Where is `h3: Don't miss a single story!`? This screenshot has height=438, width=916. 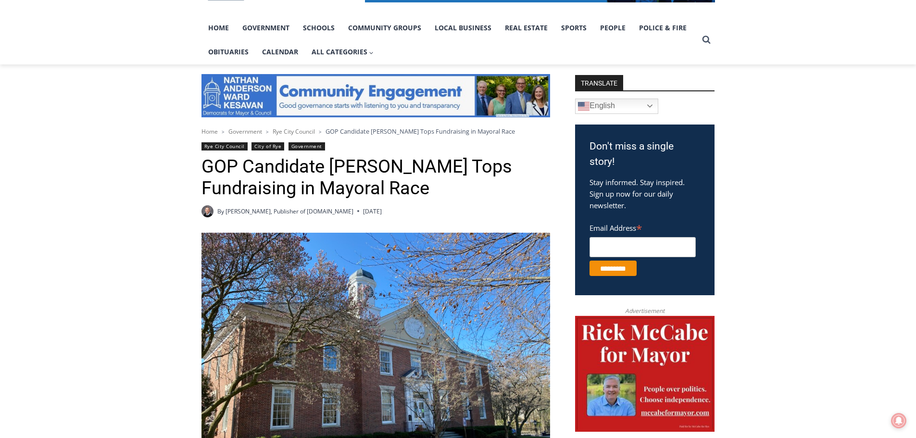
h3: Don't miss a single story! is located at coordinates (645, 154).